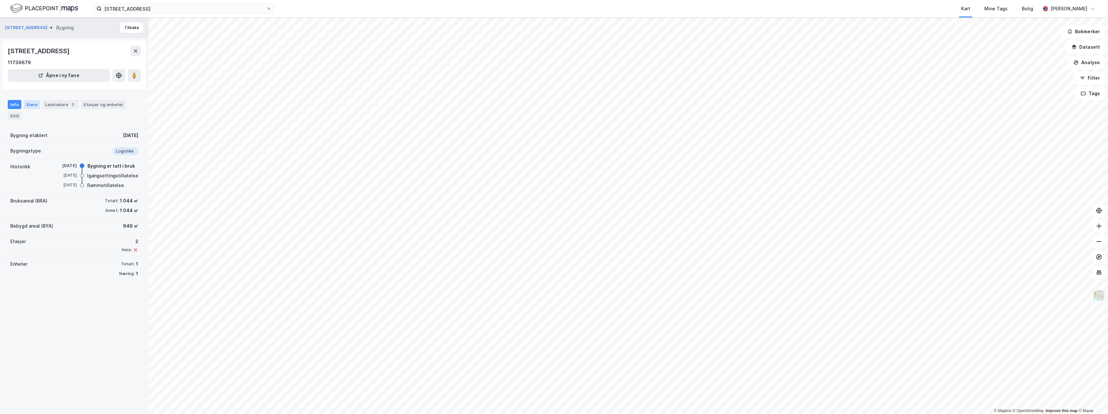  Describe the element at coordinates (19, 264) in the screenshot. I see `div: Enheter` at that location.